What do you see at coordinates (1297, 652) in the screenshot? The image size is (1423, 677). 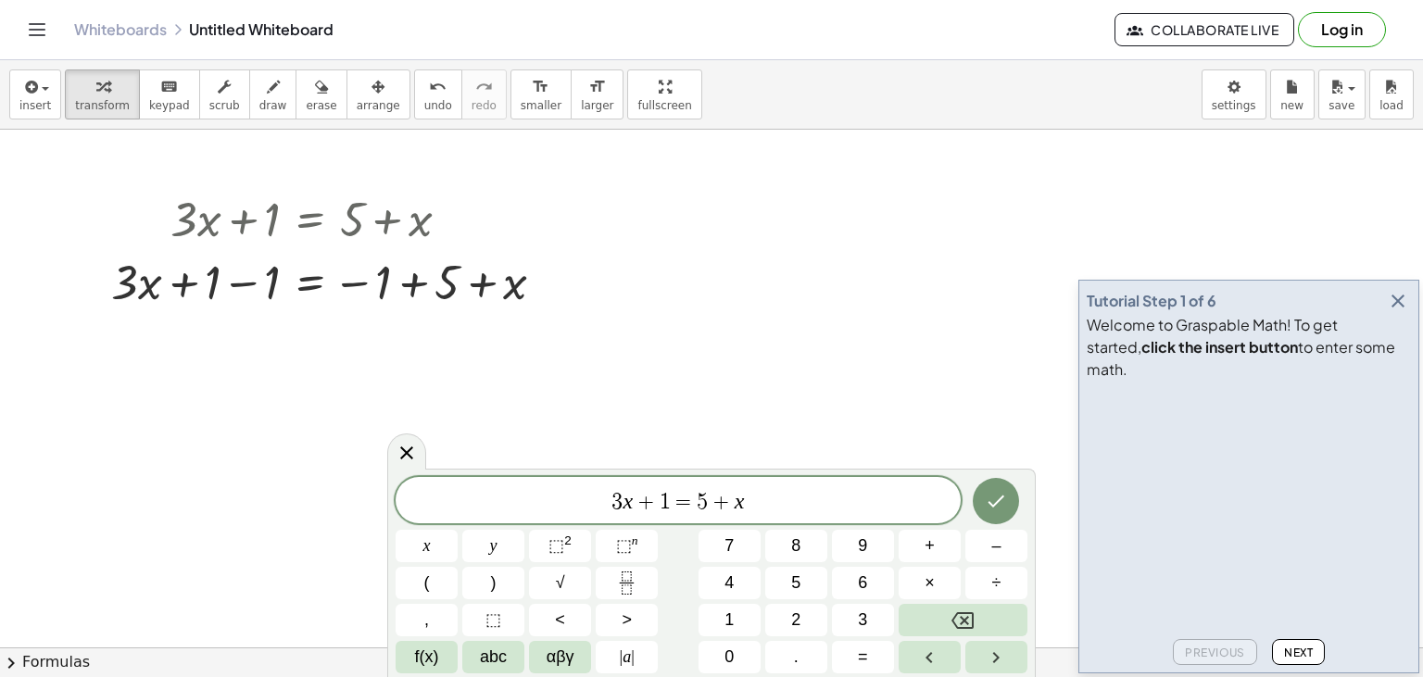 I see `button: Next` at bounding box center [1297, 652].